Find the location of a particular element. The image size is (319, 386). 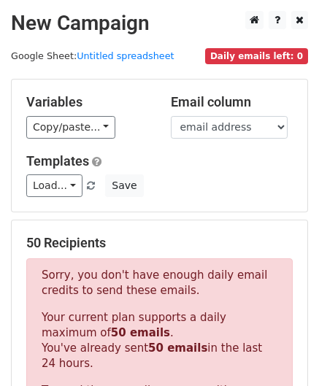

a: Untitled spreadsheet is located at coordinates (125, 56).